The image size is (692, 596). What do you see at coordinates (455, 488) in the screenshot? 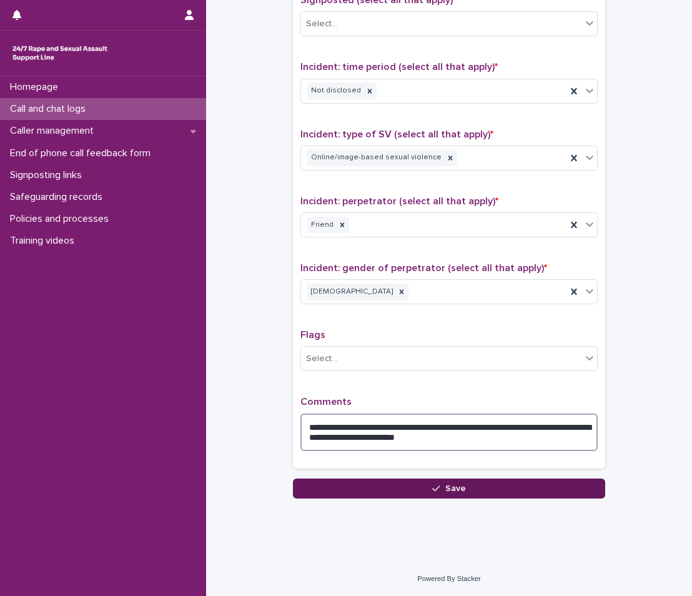
I see `span: Save` at bounding box center [455, 488].